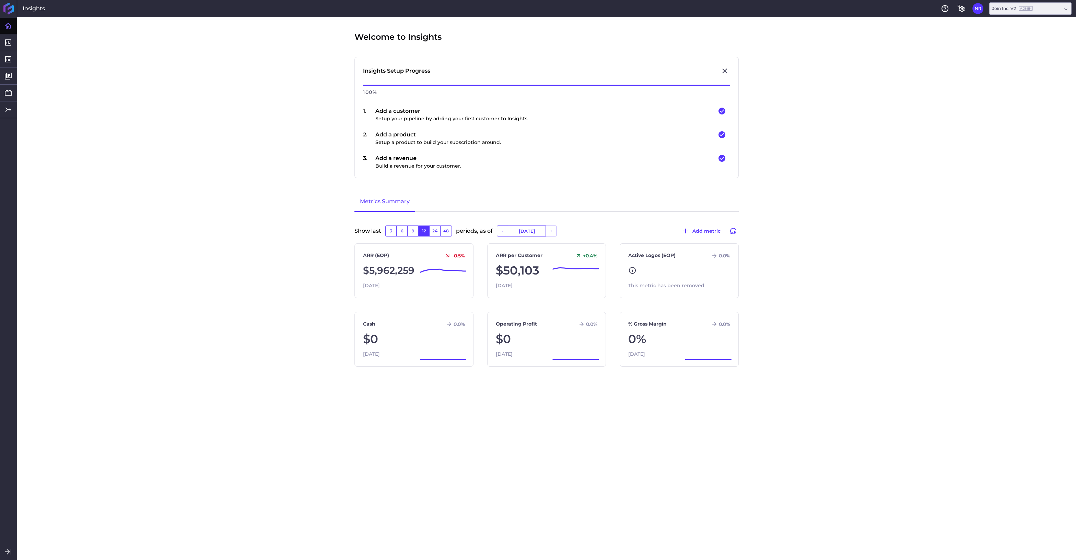 The width and height of the screenshot is (1076, 560). Describe the element at coordinates (453, 256) in the screenshot. I see `div: -0.5 %` at that location.